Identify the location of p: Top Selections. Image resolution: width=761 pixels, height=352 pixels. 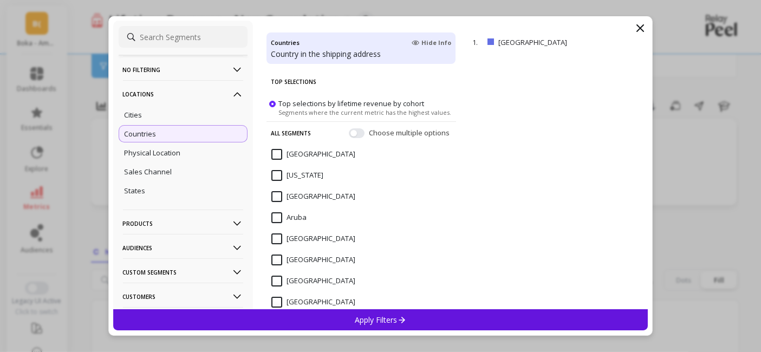
(361, 82).